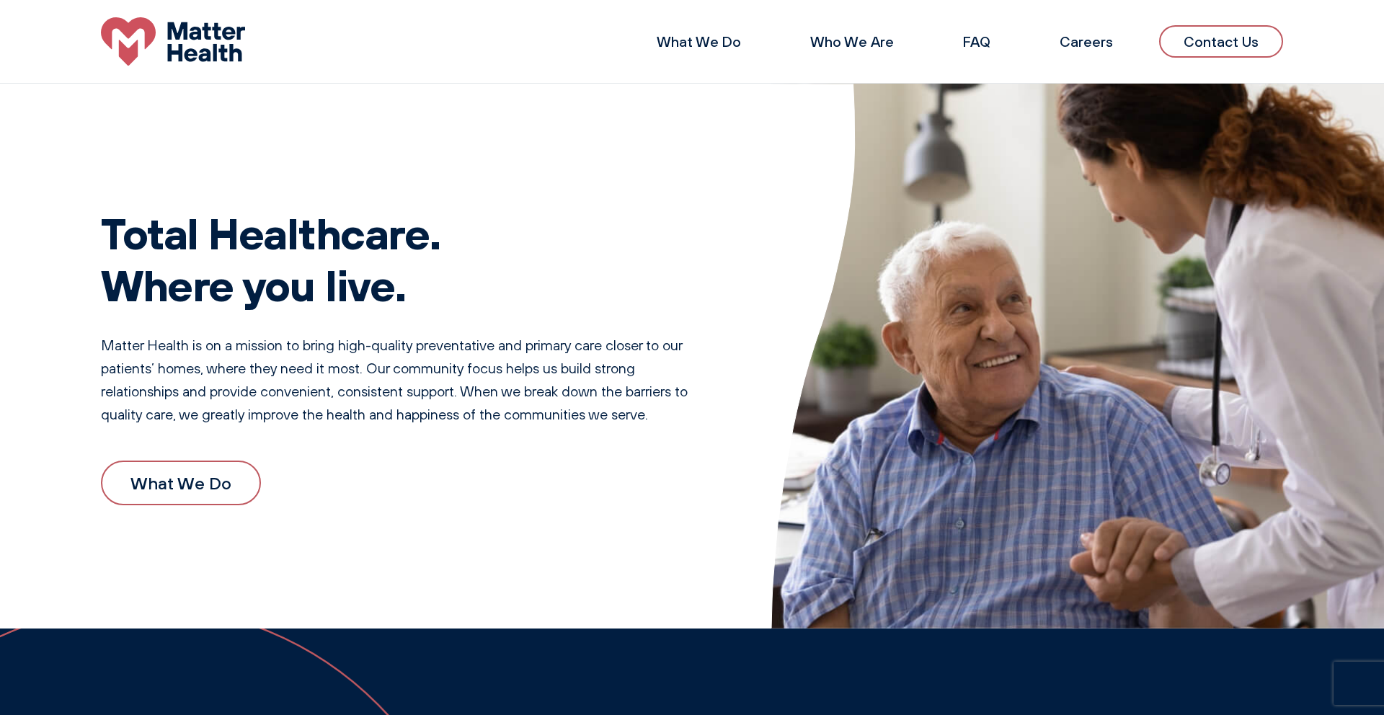  Describe the element at coordinates (1086, 41) in the screenshot. I see `a: Careers` at that location.